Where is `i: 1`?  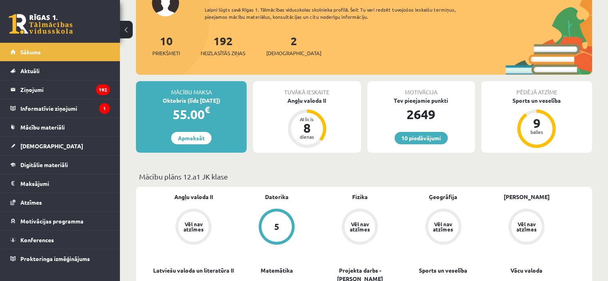
i: 1 is located at coordinates (104, 108).